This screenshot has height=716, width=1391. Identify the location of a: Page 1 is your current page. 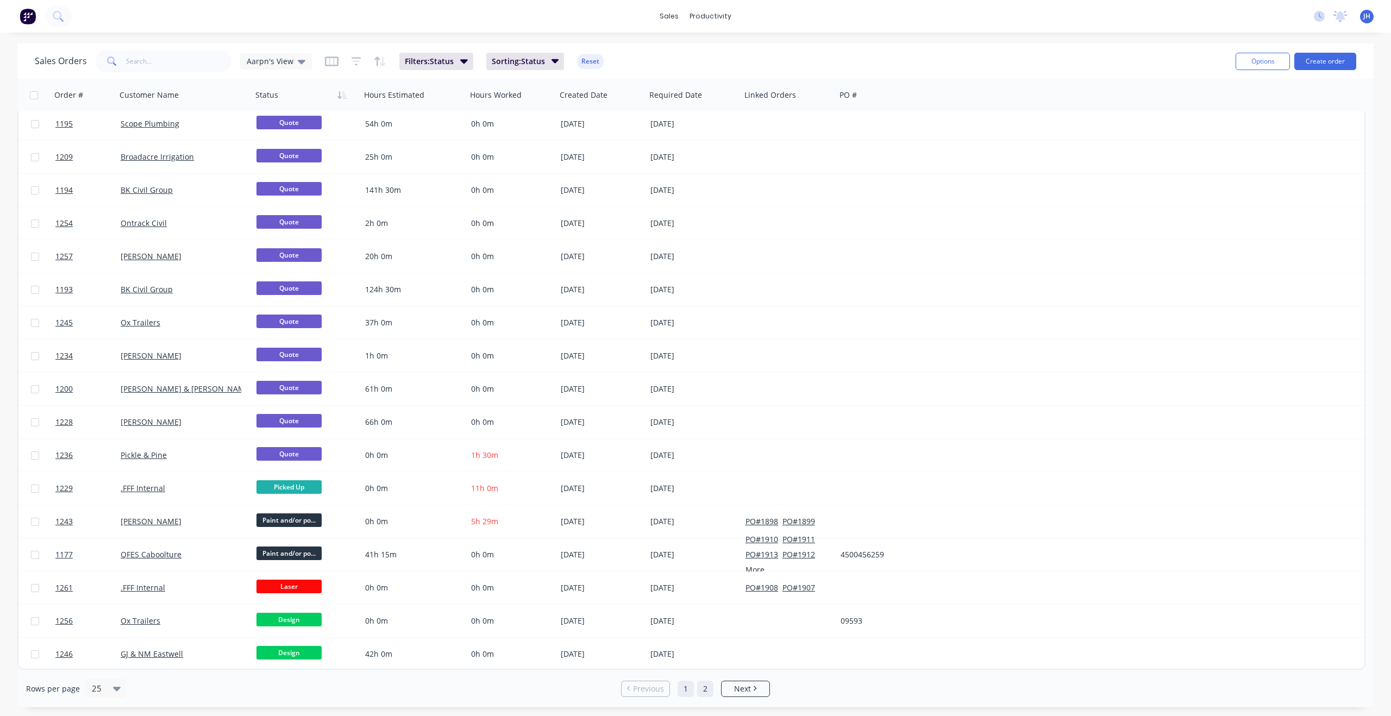
(686, 689).